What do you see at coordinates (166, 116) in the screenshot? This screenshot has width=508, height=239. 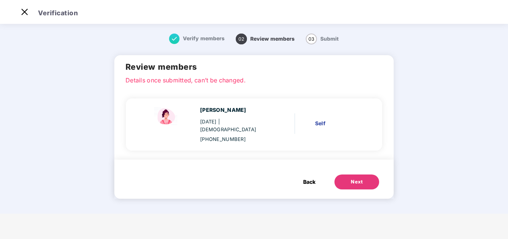 I see `img: svg+xml;base64,PHN2ZyBpZD0iU3BvdXNlX2ljb24iIHhtbG5zPSJodHRwOi8vd3d3LnczLm9yZy8yMDAwL3N2ZyIgd2lkdG...` at bounding box center [166, 116].